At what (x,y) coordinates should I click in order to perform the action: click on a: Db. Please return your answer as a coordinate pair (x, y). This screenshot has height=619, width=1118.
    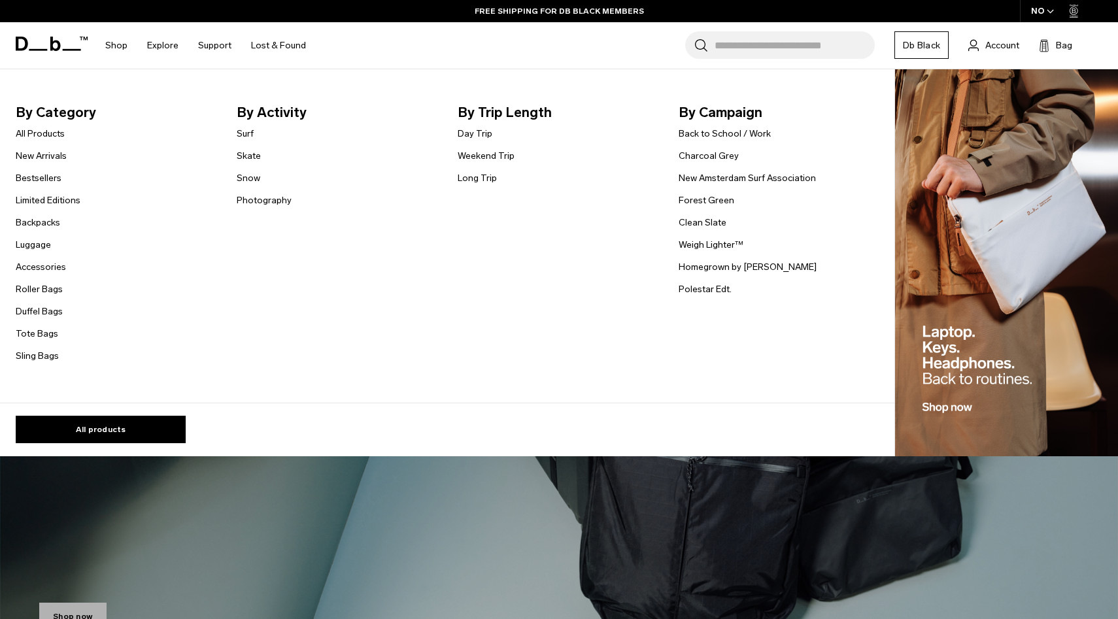
    Looking at the image, I should click on (1006, 263).